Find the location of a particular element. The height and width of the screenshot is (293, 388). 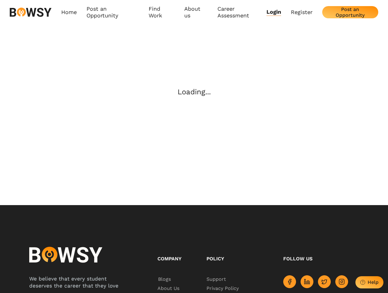

span: Policy is located at coordinates (216, 258).